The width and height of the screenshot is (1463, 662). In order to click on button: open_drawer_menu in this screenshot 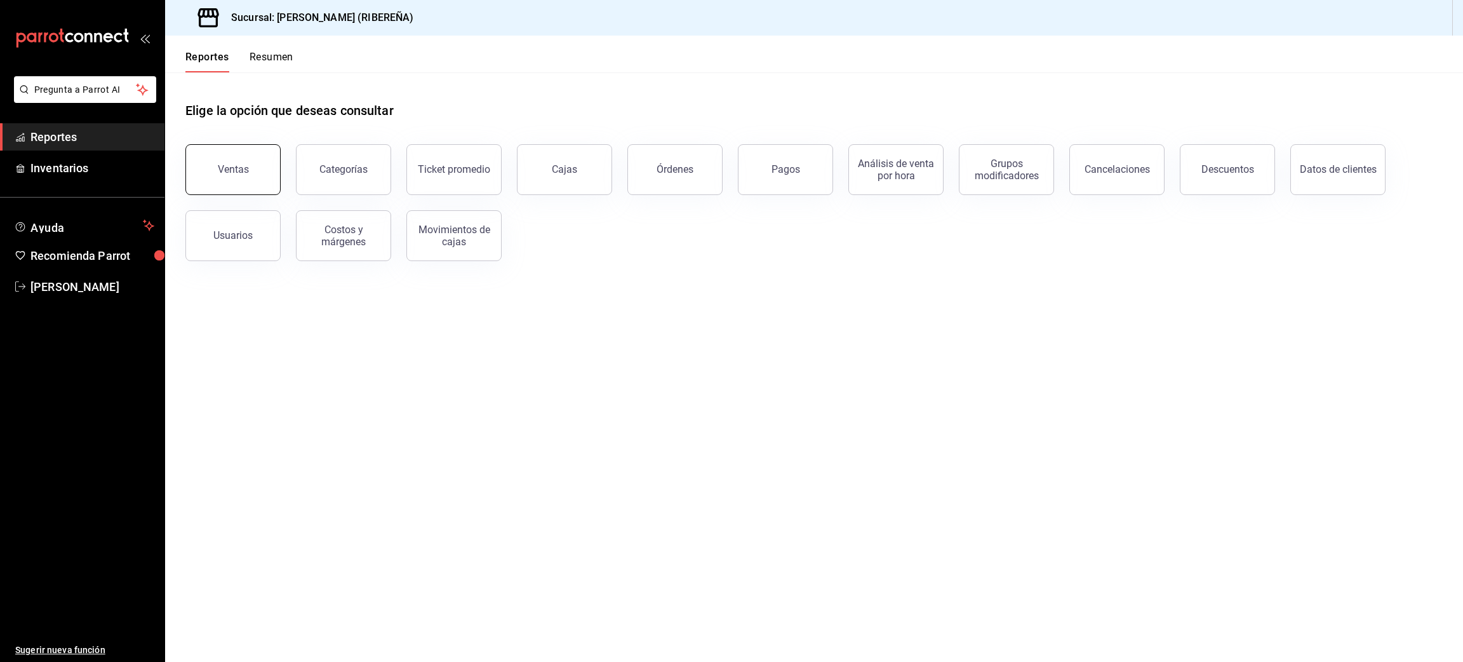, I will do `click(145, 38)`.